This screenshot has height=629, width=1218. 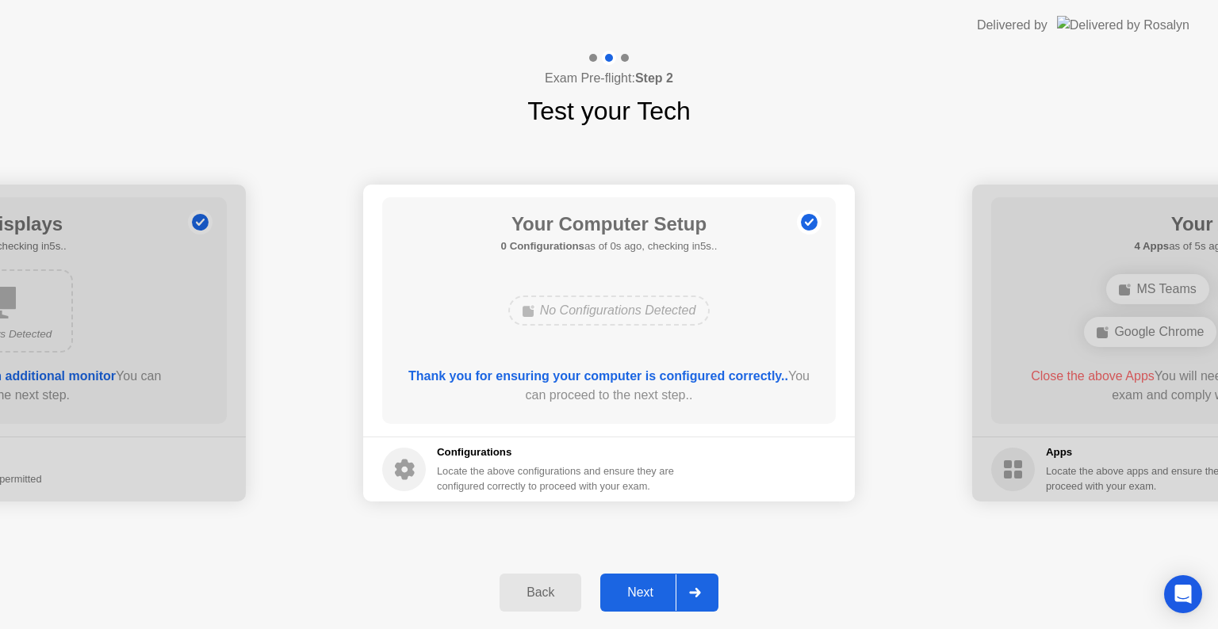 What do you see at coordinates (609, 247) in the screenshot?
I see `h5: as of 0s ago, checking in5s..` at bounding box center [609, 247].